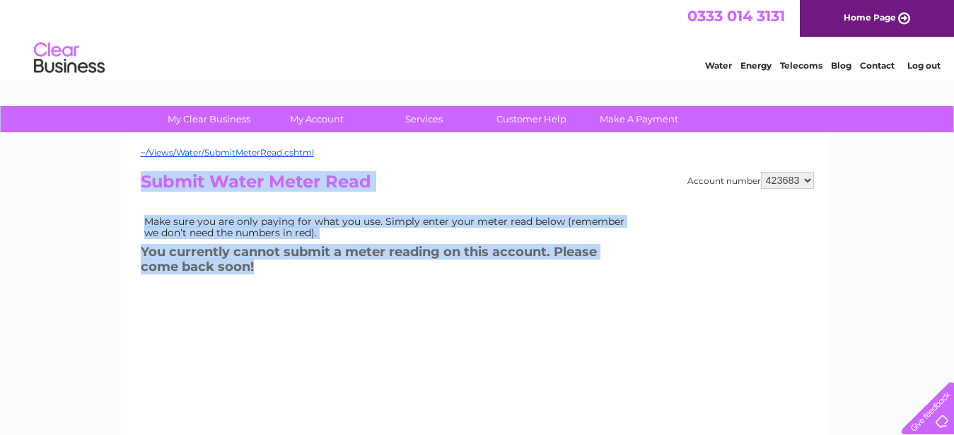  What do you see at coordinates (316, 119) in the screenshot?
I see `a: My Account` at bounding box center [316, 119].